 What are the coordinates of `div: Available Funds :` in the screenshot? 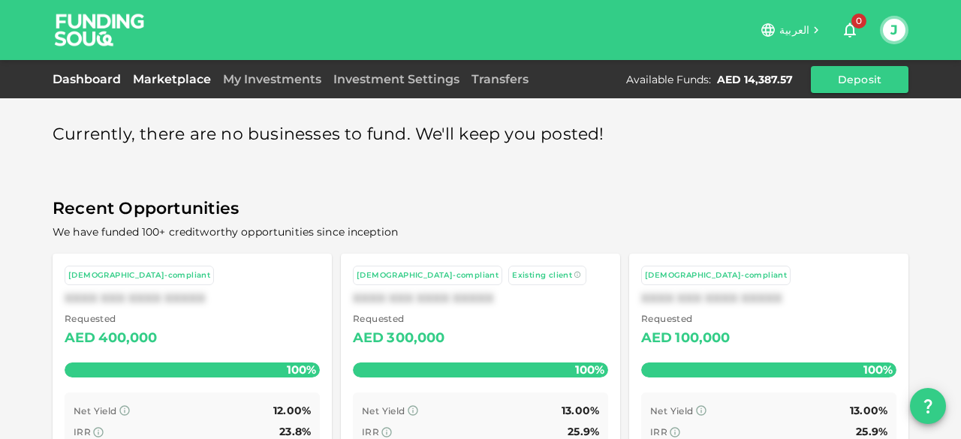 It's located at (668, 80).